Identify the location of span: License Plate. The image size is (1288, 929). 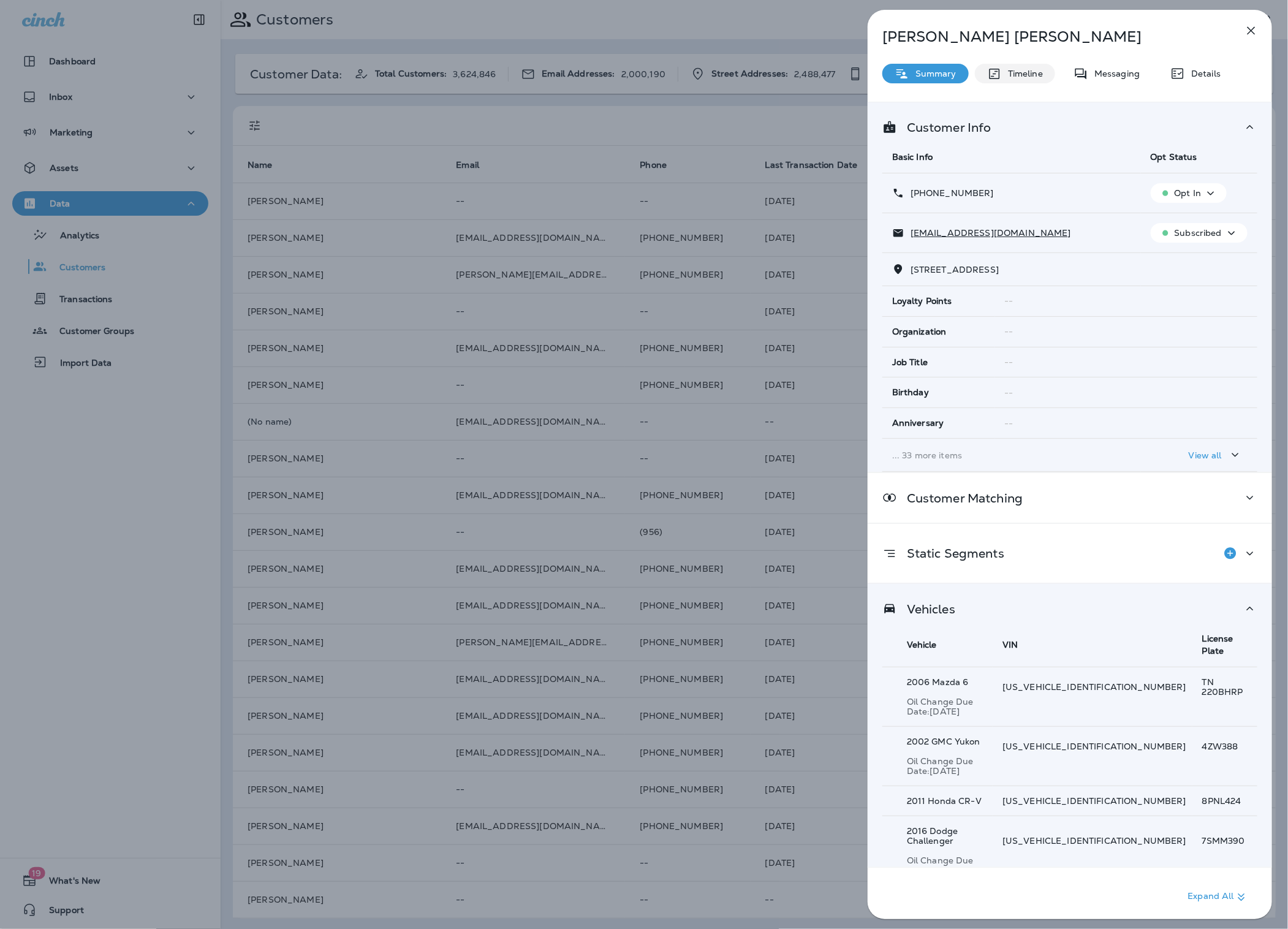
(1218, 644).